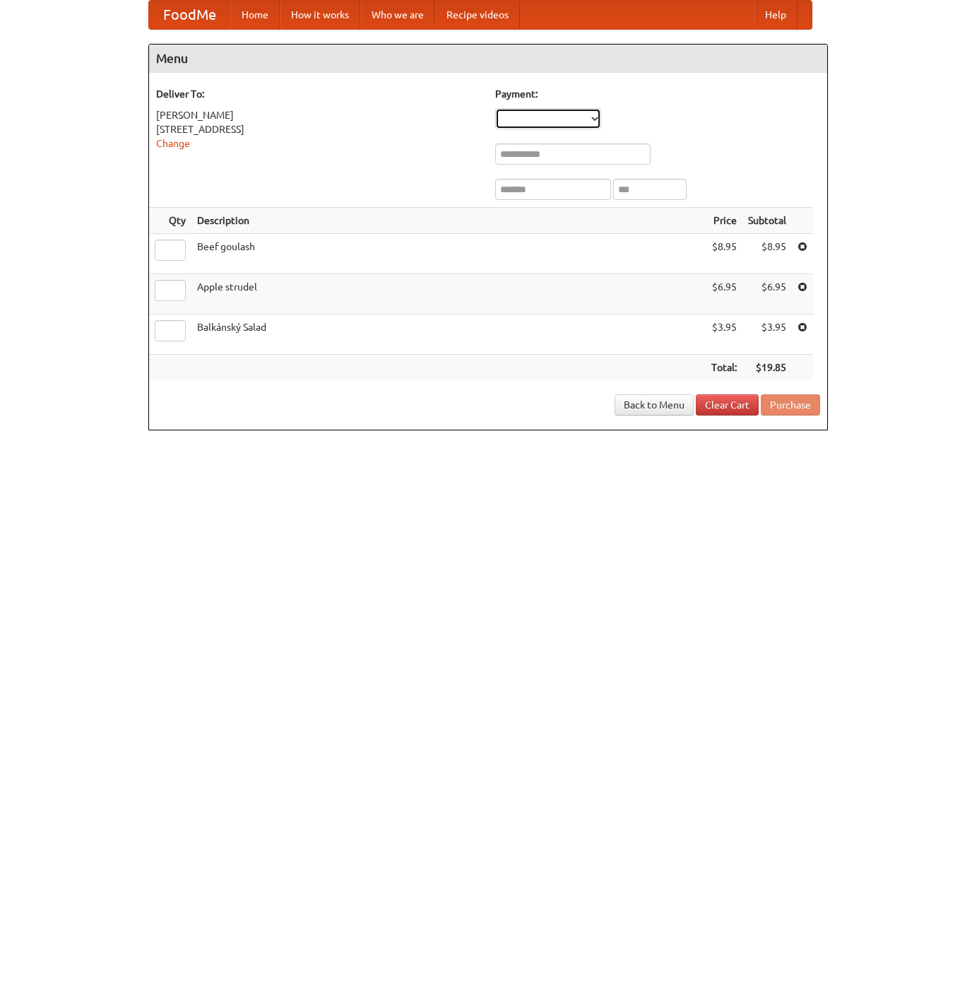 This screenshot has width=960, height=1000. What do you see at coordinates (170, 221) in the screenshot?
I see `th: Qty` at bounding box center [170, 221].